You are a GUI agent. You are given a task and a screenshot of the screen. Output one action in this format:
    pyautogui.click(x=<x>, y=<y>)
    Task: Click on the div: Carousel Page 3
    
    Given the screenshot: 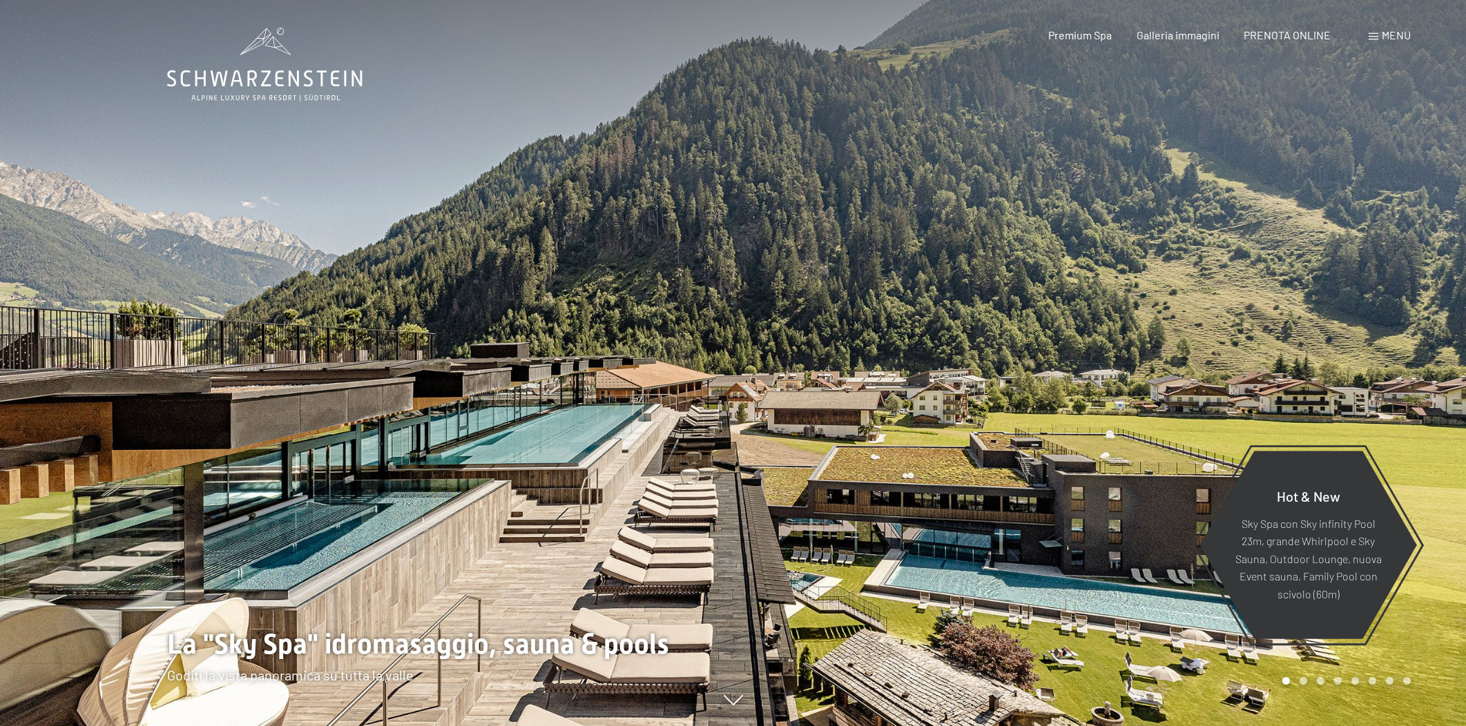 What is the action you would take?
    pyautogui.click(x=1320, y=681)
    